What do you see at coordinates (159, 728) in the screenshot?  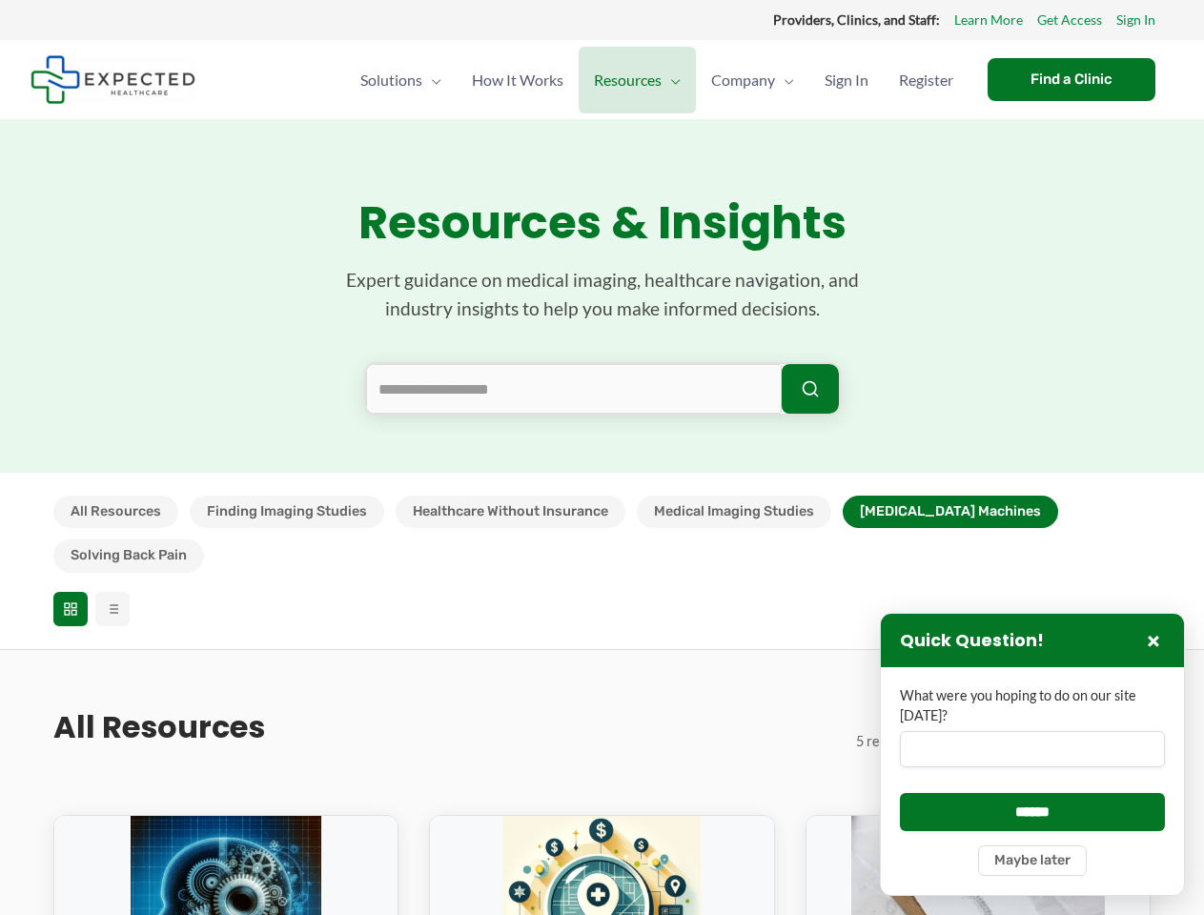 I see `h2: All Resources` at bounding box center [159, 728].